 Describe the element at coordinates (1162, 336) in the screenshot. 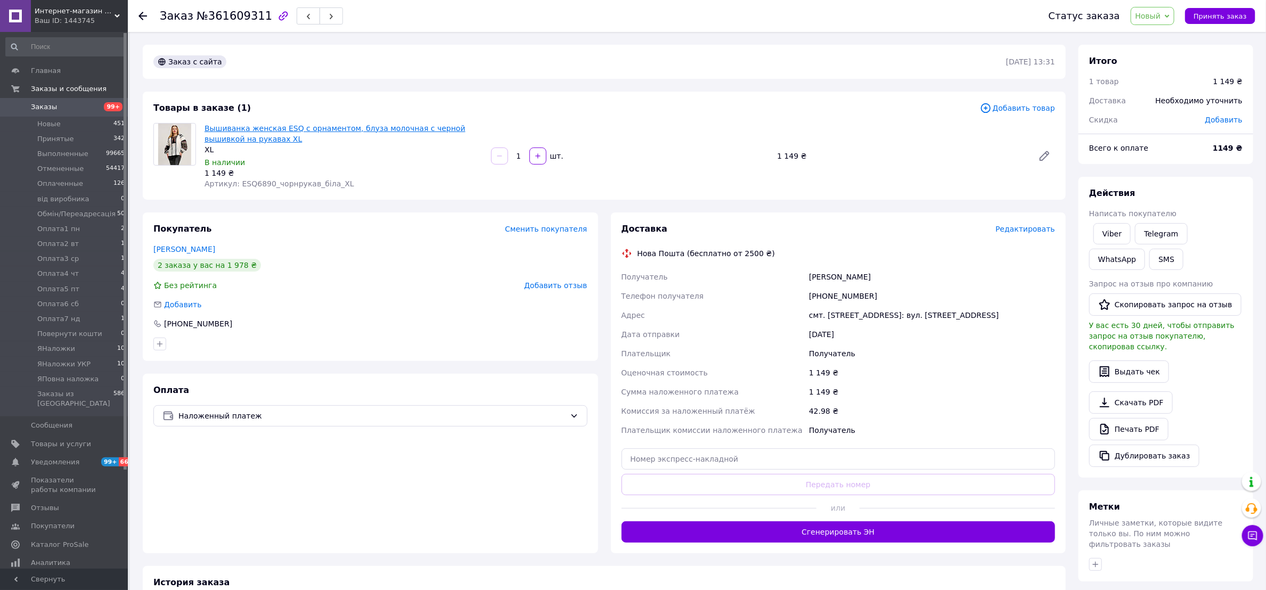

I see `span: У вас есть 30 дней, чтобы отправить запрос на отзыв покупателю, скопировав ссылку.` at that location.